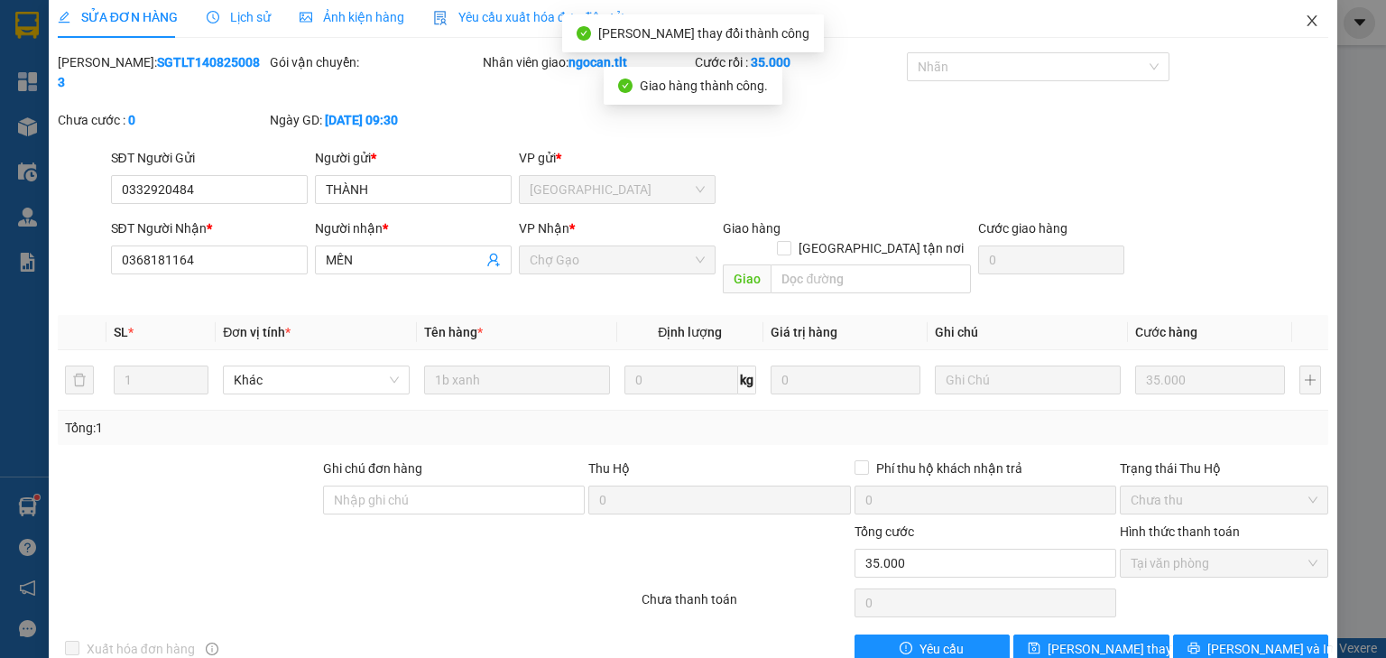 This screenshot has height=658, width=1386. I want to click on div: VP gửi, so click(617, 158).